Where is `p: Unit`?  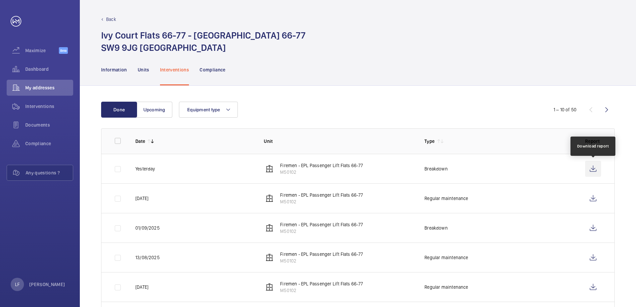 p: Unit is located at coordinates (339, 141).